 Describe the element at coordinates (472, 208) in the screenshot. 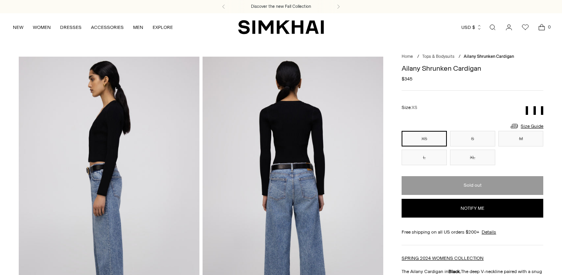

I see `button: Notify me` at that location.